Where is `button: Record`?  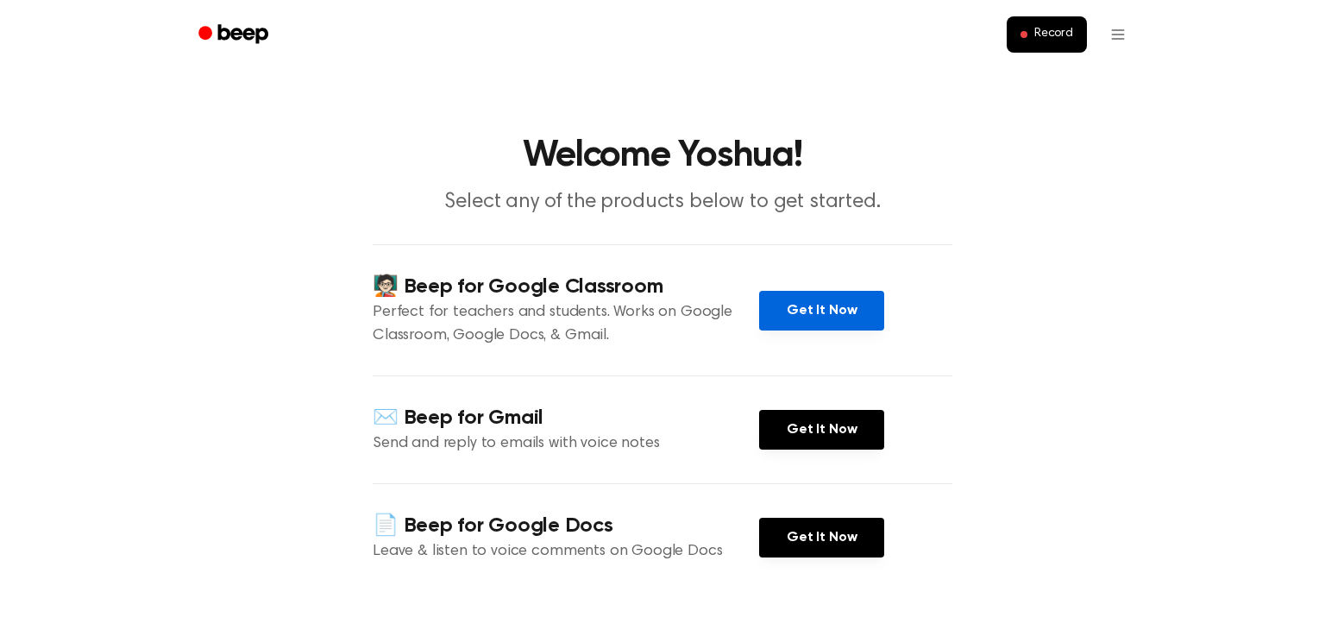
button: Record is located at coordinates (1046, 34).